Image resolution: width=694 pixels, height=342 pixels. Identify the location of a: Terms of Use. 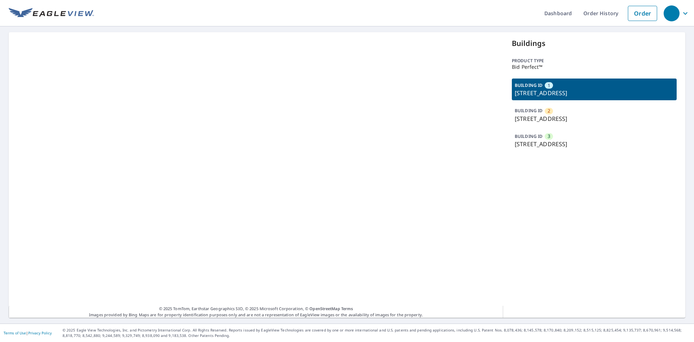
(15, 333).